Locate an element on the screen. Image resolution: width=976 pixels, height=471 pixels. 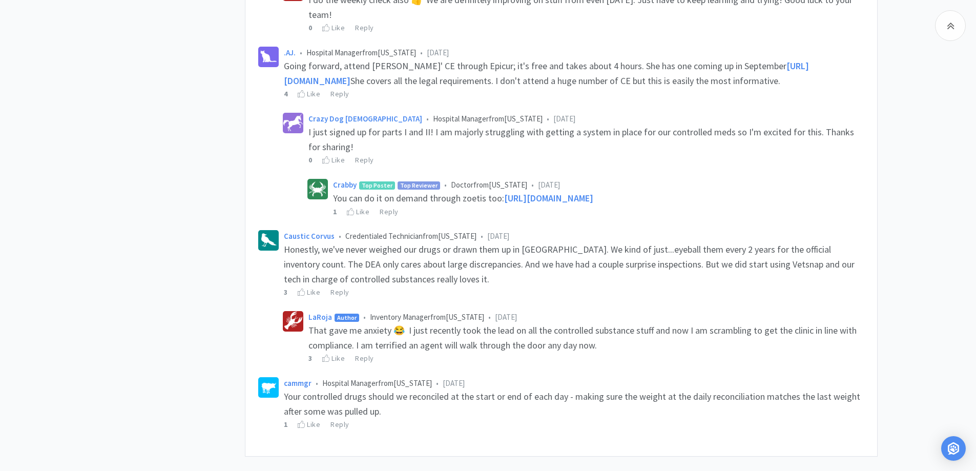
span: Top Reviewer is located at coordinates (419, 185).